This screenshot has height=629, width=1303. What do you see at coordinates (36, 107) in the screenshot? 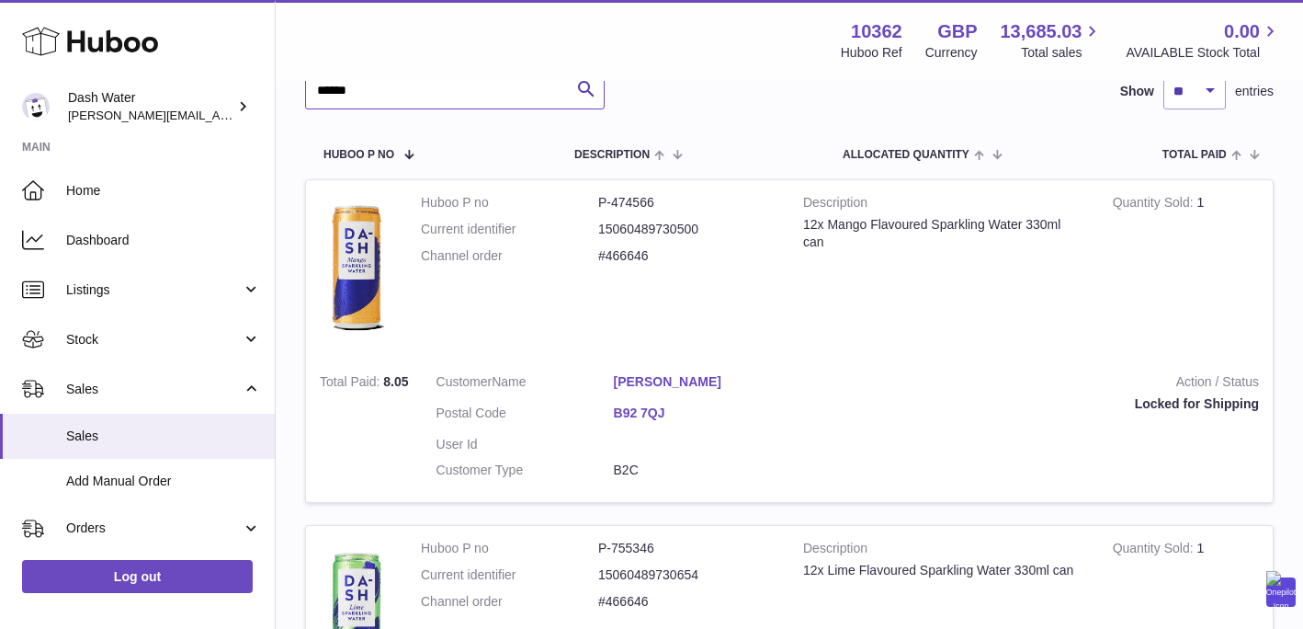
I see `img: james@dash-water.com` at bounding box center [36, 107].